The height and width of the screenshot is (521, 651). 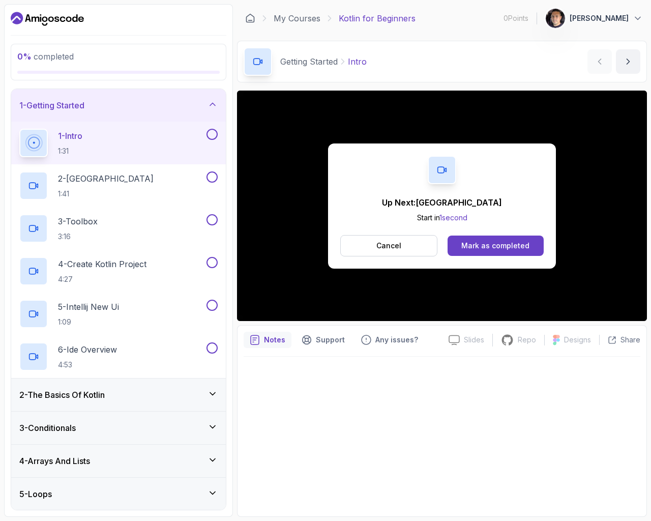 What do you see at coordinates (309, 62) in the screenshot?
I see `p: Getting Started` at bounding box center [309, 62].